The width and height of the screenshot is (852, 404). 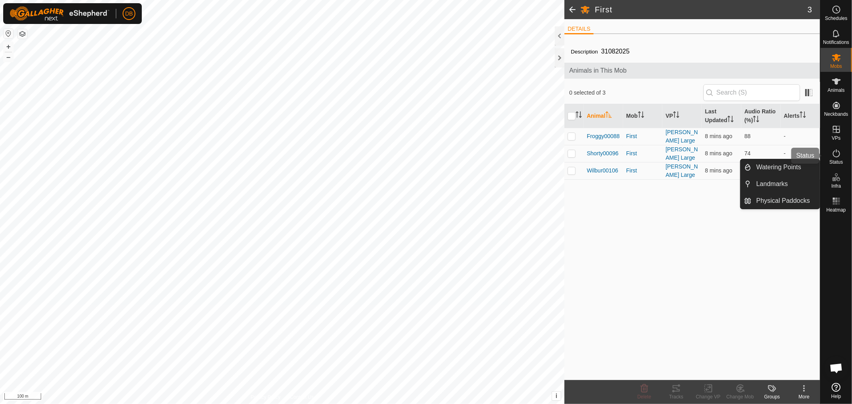 I want to click on span: 0 selected of 3, so click(x=636, y=93).